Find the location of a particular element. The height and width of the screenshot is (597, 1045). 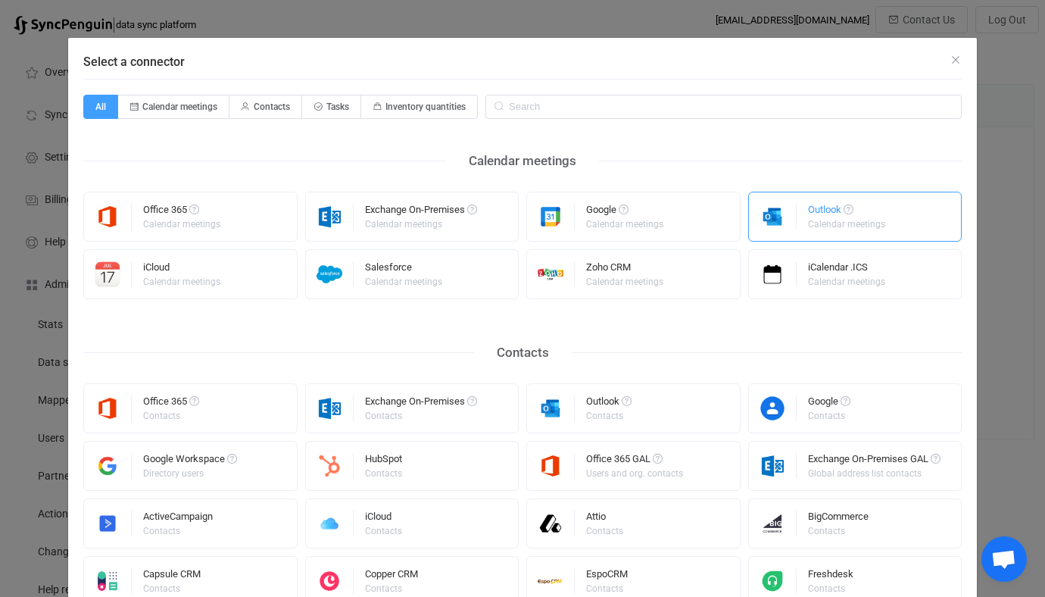

img: zoho-crm.png is located at coordinates (550, 274).